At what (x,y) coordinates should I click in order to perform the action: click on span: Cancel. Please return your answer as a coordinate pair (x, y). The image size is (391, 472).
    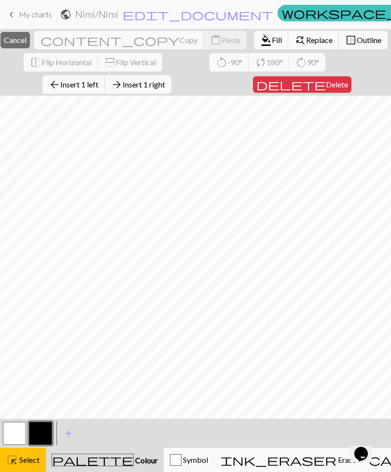
    Looking at the image, I should click on (15, 40).